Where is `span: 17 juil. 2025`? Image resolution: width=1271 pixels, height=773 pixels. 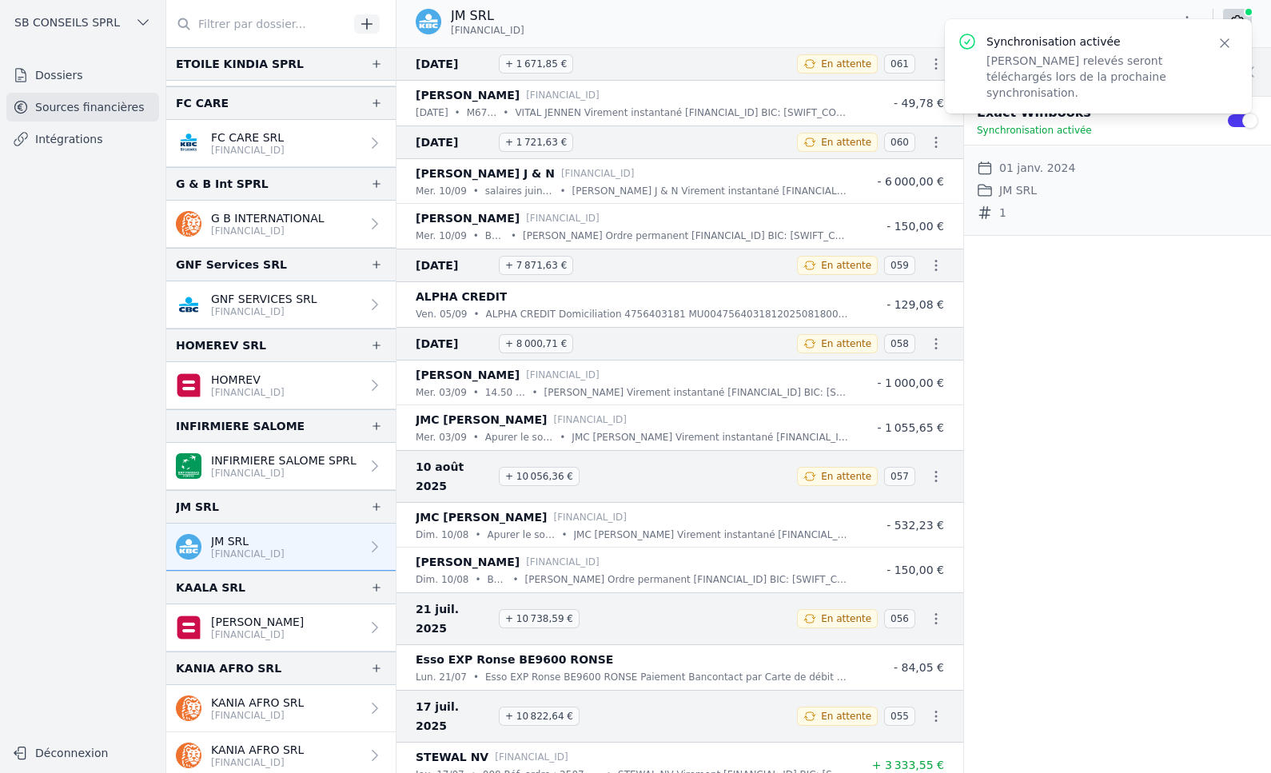 span: 17 juil. 2025 is located at coordinates (454, 716).